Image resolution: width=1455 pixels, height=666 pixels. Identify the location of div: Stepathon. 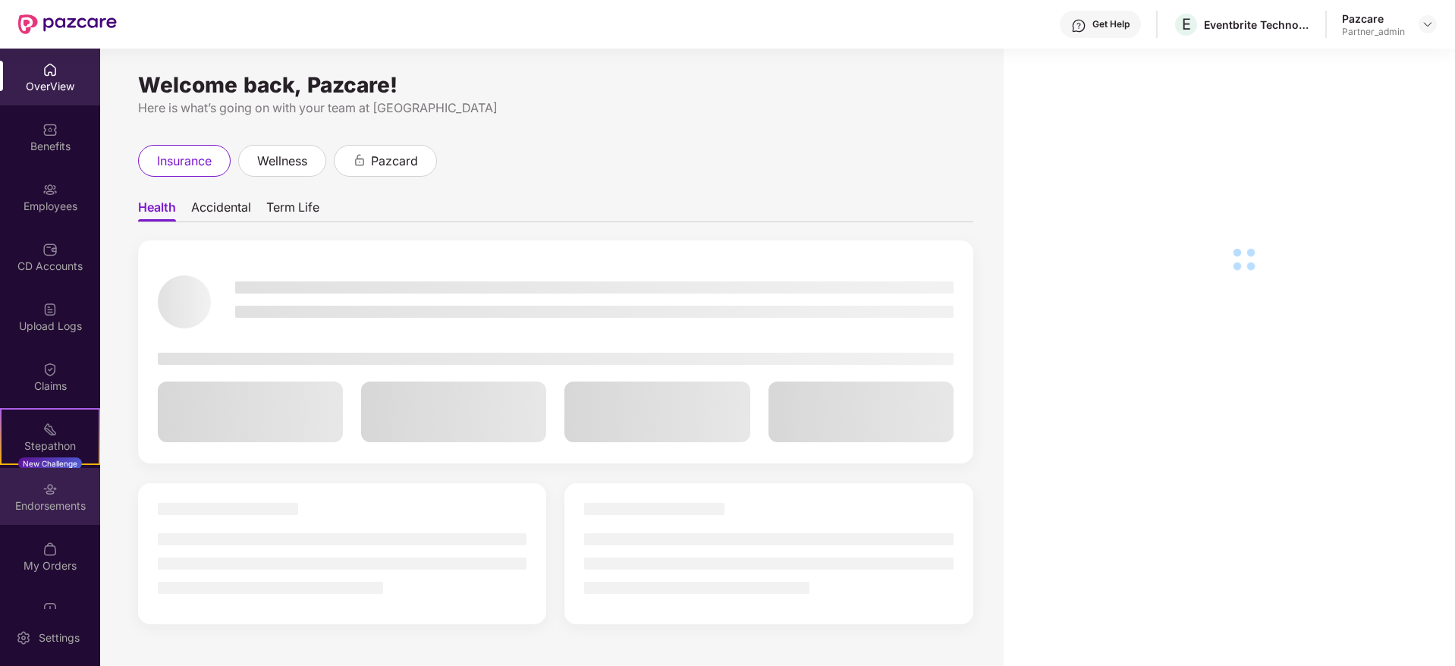
(50, 446).